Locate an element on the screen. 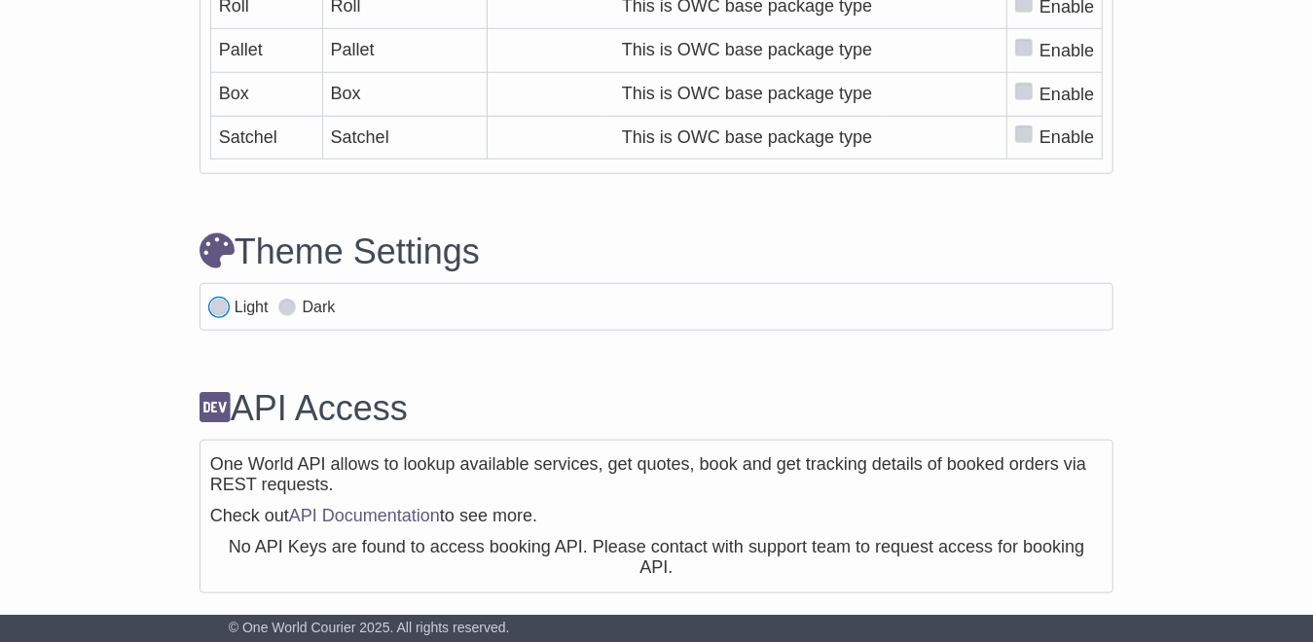  a: API Documentation is located at coordinates (364, 516).